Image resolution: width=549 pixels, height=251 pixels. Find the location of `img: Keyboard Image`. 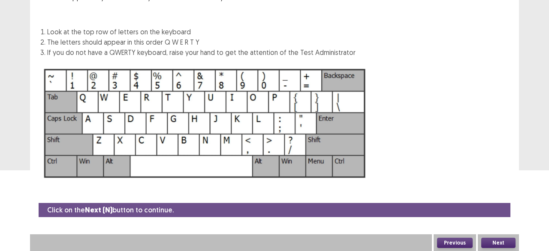

img: Keyboard Image is located at coordinates (205, 123).